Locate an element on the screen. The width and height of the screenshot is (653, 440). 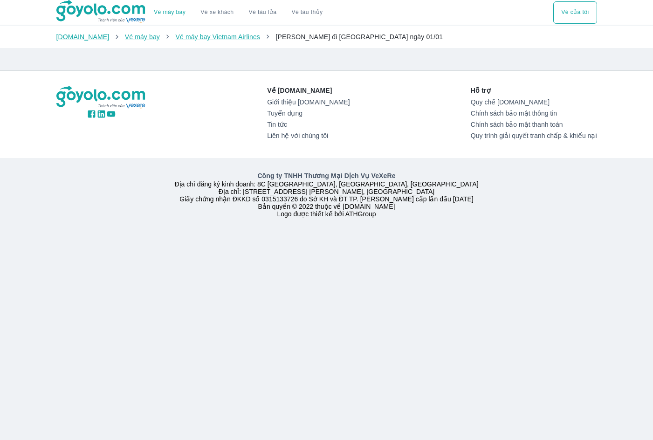
button: Vé tàu thủy is located at coordinates (307, 13).